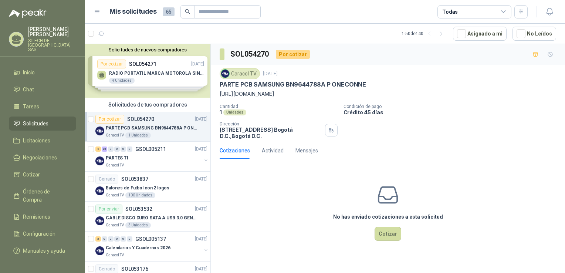 The image size is (565, 273). I want to click on h1: Mis solicitudes, so click(133, 11).